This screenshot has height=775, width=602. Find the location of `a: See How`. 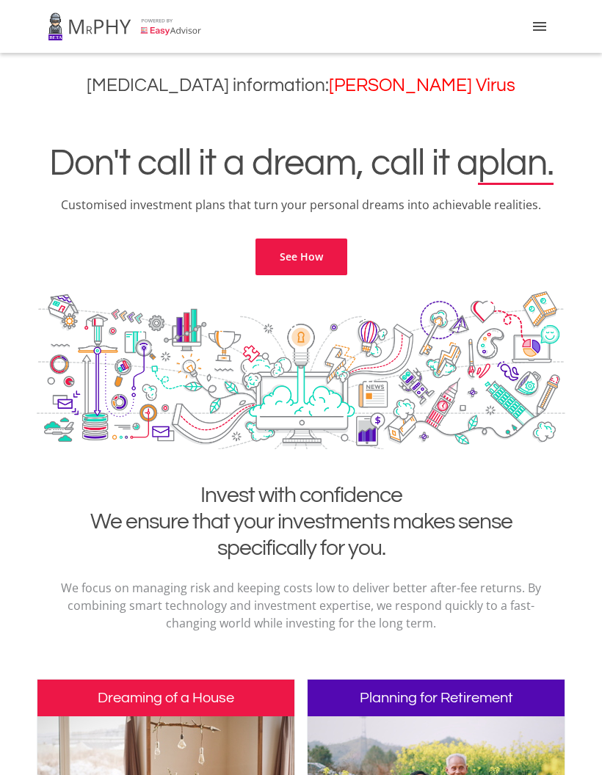

a: See How is located at coordinates (301, 257).